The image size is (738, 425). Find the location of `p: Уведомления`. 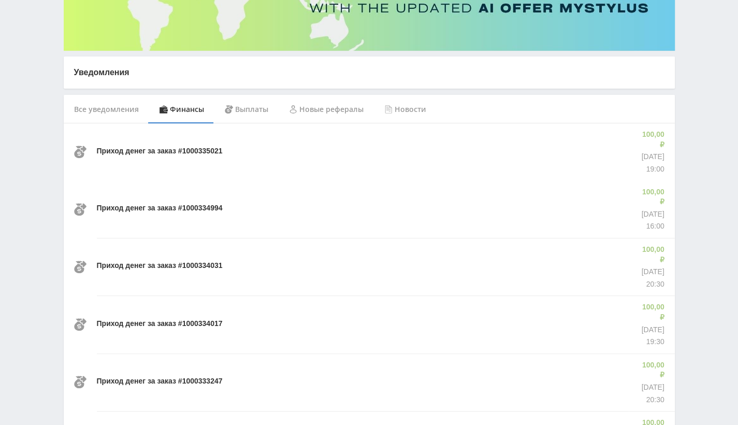

p: Уведомления is located at coordinates (369, 73).